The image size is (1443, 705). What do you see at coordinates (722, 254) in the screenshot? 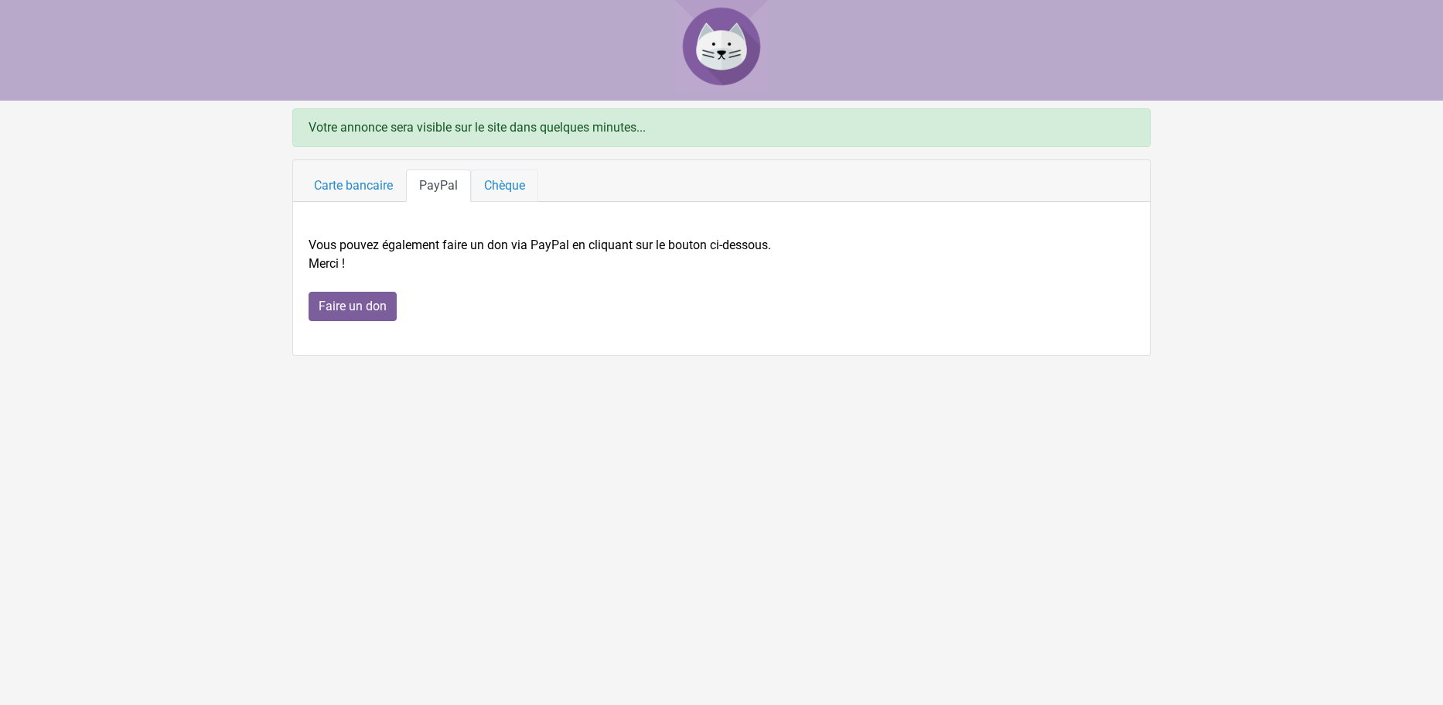
I see `p: Vous pouvez également faire un don via PayPal en cliquant sur le bouton ci-dessous. Merci !` at bounding box center [722, 254].